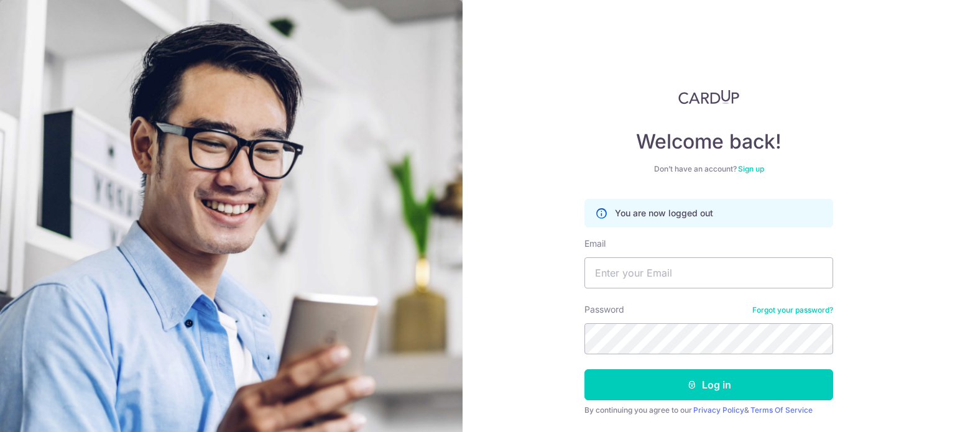 The height and width of the screenshot is (432, 955). I want to click on a: Sign up, so click(751, 168).